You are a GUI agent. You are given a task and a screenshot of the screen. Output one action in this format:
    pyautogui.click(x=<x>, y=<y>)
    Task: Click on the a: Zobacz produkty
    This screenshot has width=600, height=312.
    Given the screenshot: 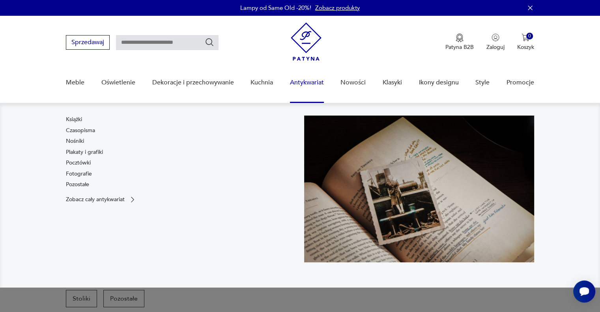 What is the action you would take?
    pyautogui.click(x=337, y=8)
    